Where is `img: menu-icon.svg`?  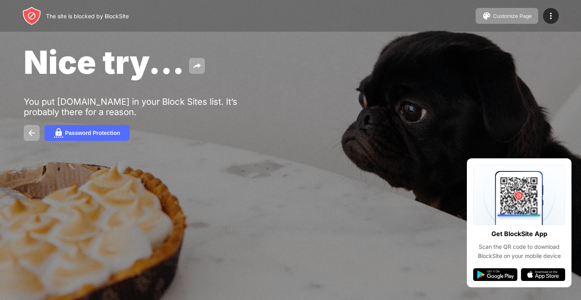 img: menu-icon.svg is located at coordinates (551, 16).